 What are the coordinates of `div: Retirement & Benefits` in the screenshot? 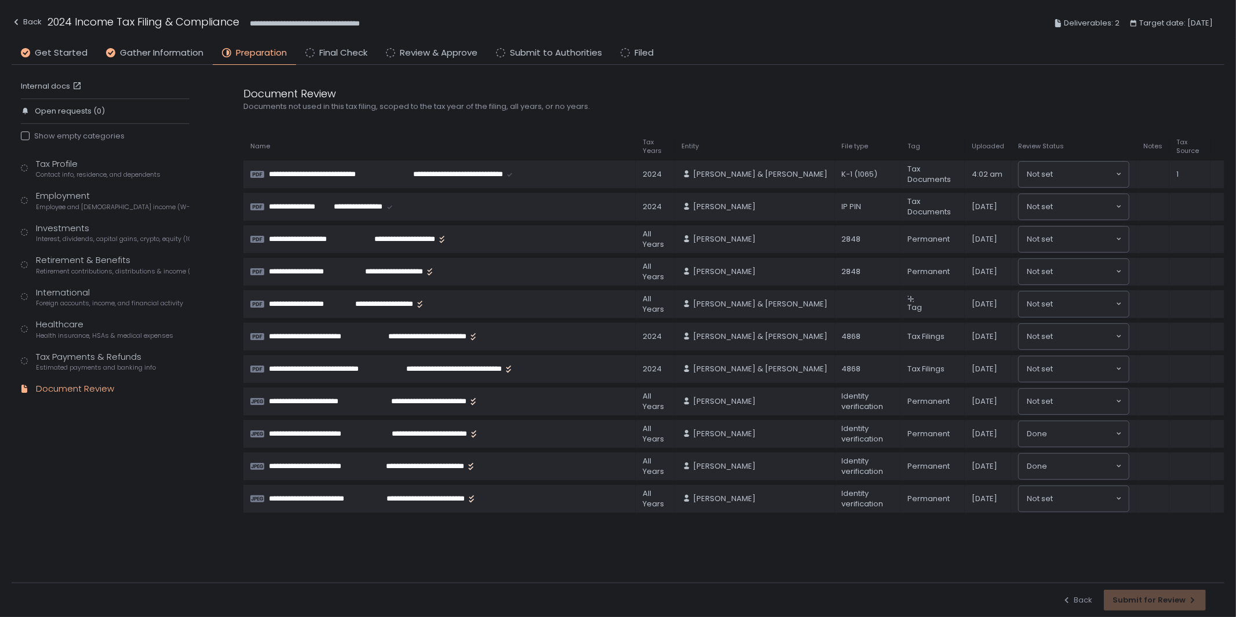 It's located at (112, 265).